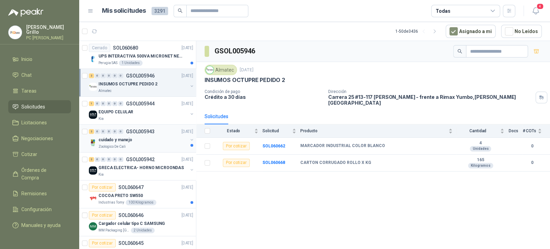 This screenshot has height=249, width=550. Describe the element at coordinates (40, 107) in the screenshot. I see `a: Solicitudes` at that location.